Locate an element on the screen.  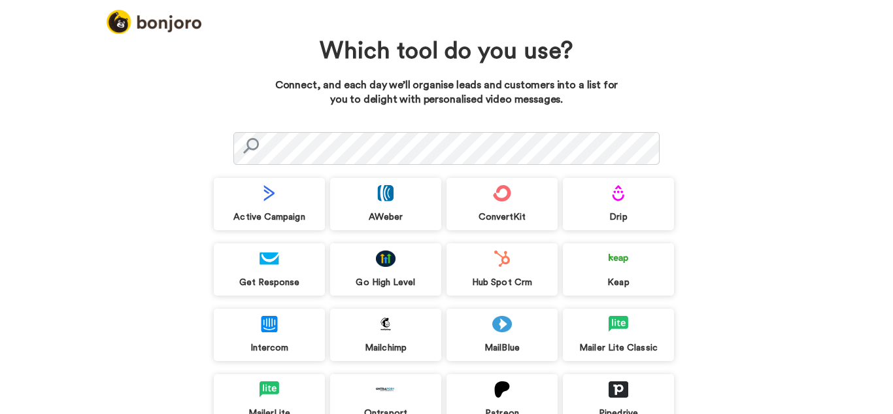
img: logo_mailchimp.svg is located at coordinates (386, 324).